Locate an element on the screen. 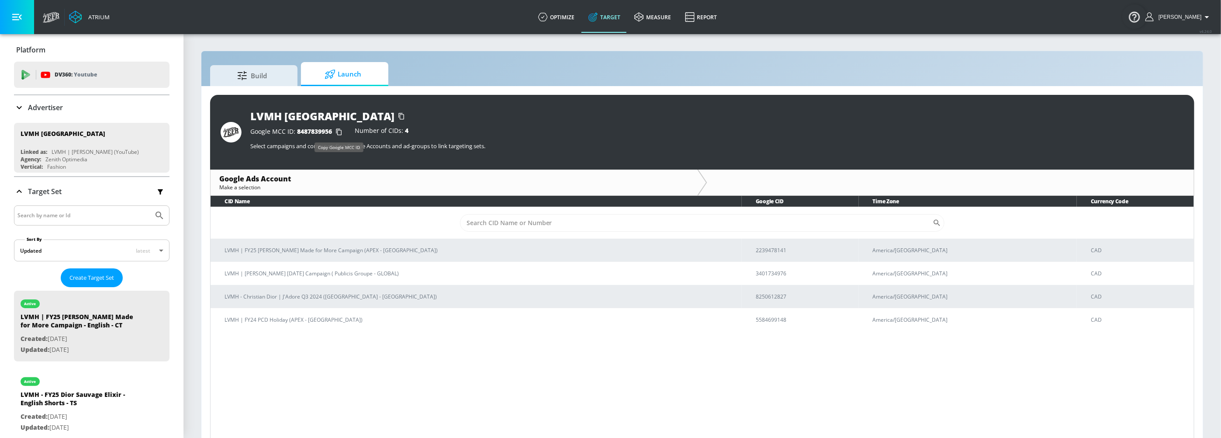 This screenshot has width=1221, height=438. p: 8250612827 is located at coordinates (804, 296).